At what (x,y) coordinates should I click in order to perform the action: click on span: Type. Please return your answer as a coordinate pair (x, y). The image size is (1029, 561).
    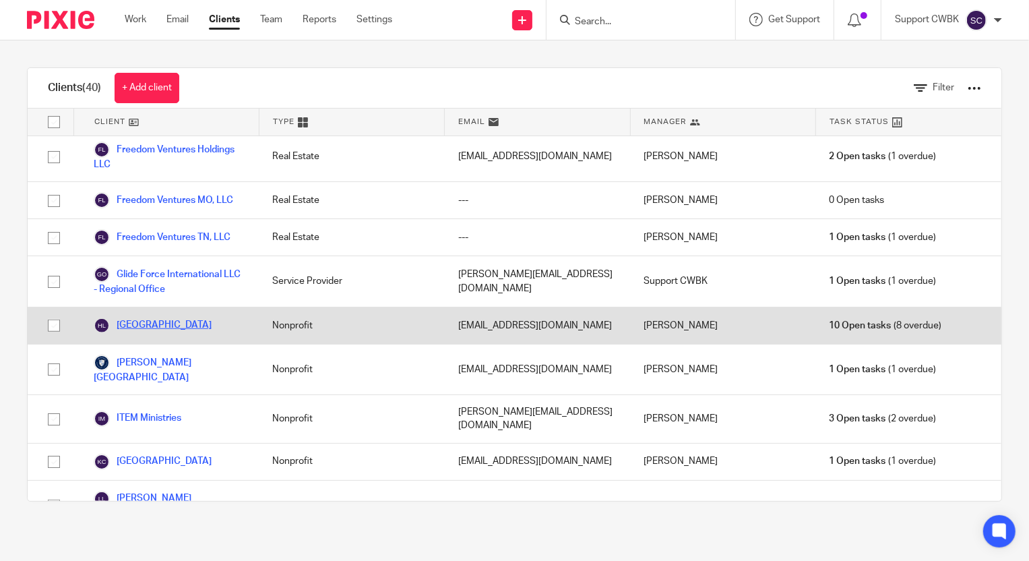
    Looking at the image, I should click on (284, 121).